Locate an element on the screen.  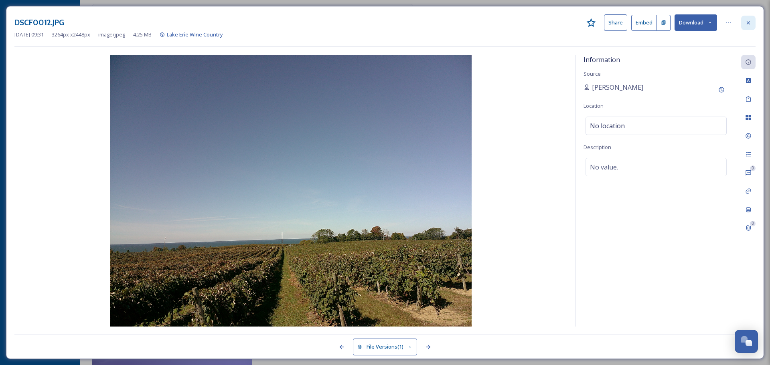
span: Information is located at coordinates (601, 60).